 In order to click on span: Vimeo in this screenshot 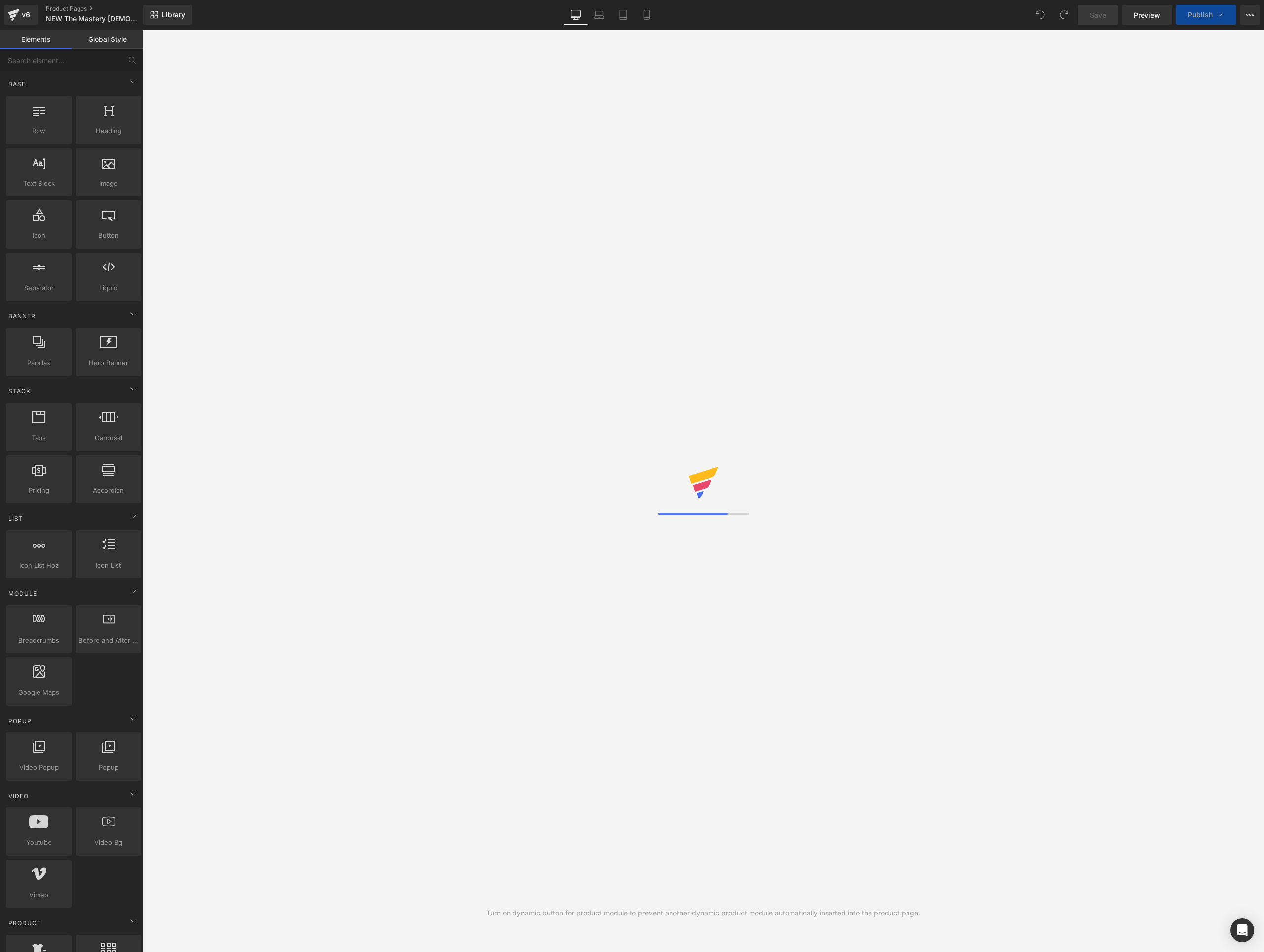, I will do `click(38, 895)`.